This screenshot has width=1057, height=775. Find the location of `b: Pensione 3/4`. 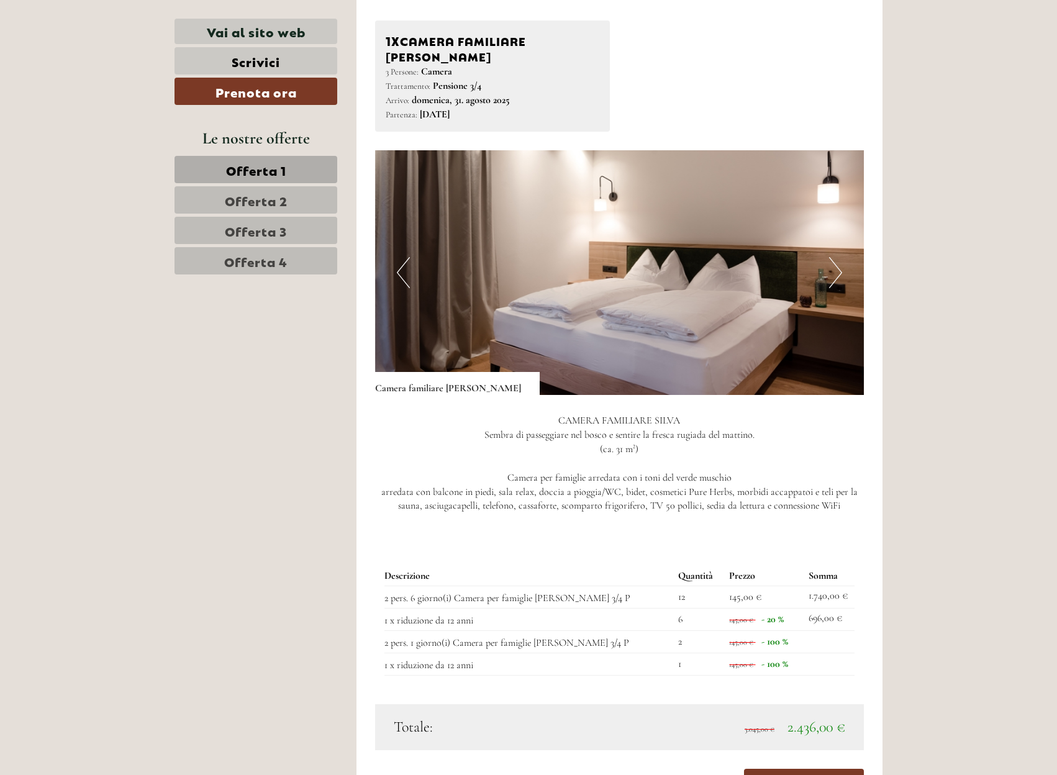

b: Pensione 3/4 is located at coordinates (457, 86).